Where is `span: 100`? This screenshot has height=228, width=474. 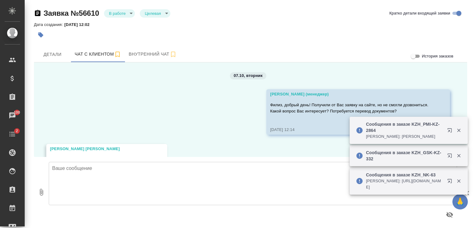 span: 100 is located at coordinates (17, 112).